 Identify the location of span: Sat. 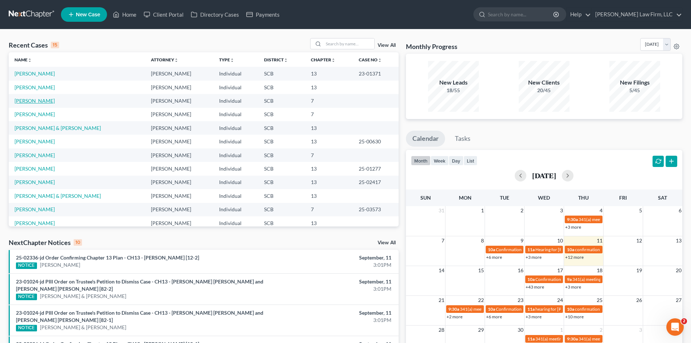
(662, 197).